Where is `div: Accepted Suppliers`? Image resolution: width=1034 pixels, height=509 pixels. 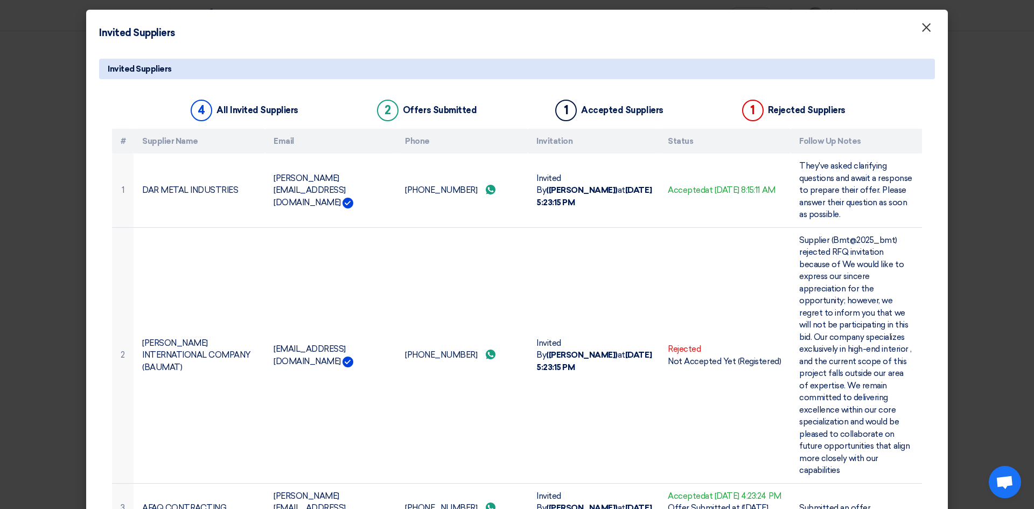 div: Accepted Suppliers is located at coordinates (622, 110).